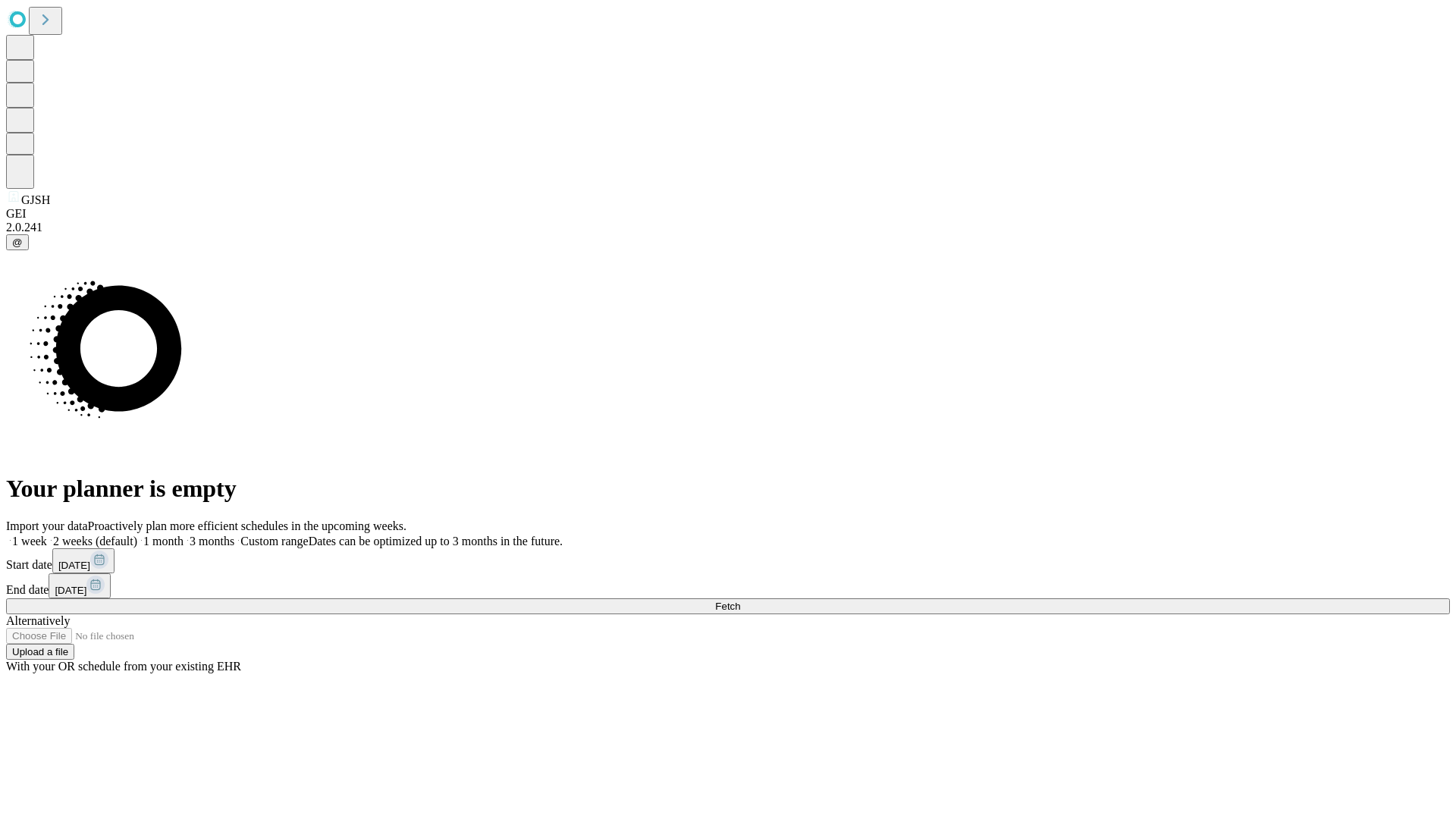 The height and width of the screenshot is (819, 1456). Describe the element at coordinates (435, 541) in the screenshot. I see `span: Dates can be optimized up to 3 months in the future.` at that location.